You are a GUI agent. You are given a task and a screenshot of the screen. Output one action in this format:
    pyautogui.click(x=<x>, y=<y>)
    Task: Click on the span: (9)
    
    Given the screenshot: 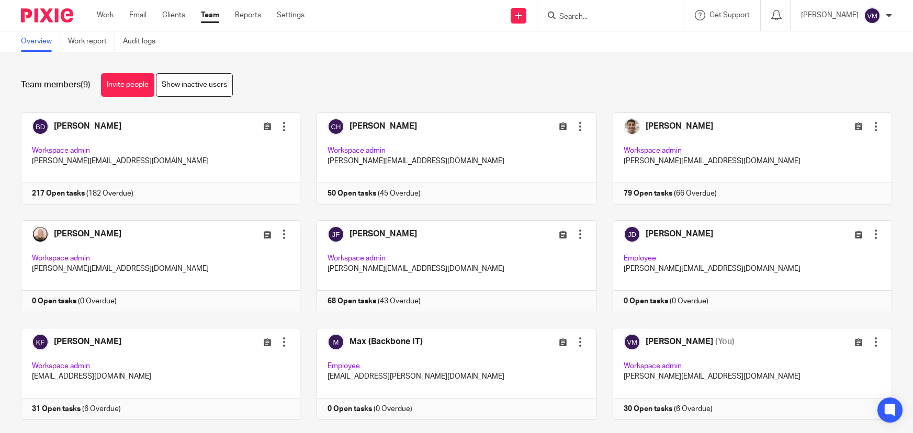 What is the action you would take?
    pyautogui.click(x=85, y=85)
    